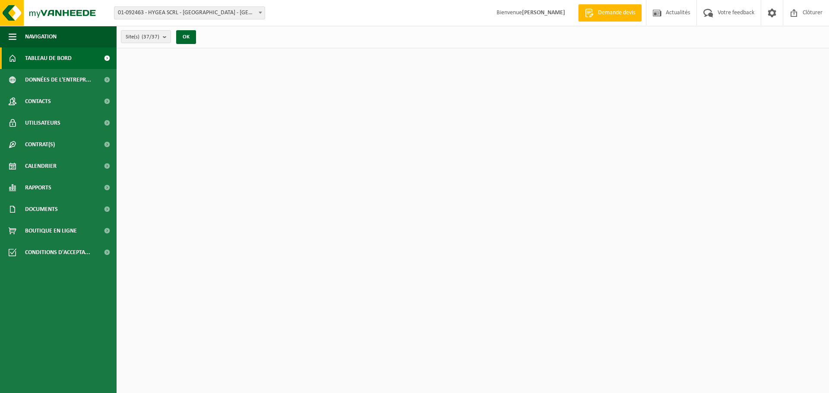 Image resolution: width=829 pixels, height=393 pixels. What do you see at coordinates (38, 188) in the screenshot?
I see `span: Rapports` at bounding box center [38, 188].